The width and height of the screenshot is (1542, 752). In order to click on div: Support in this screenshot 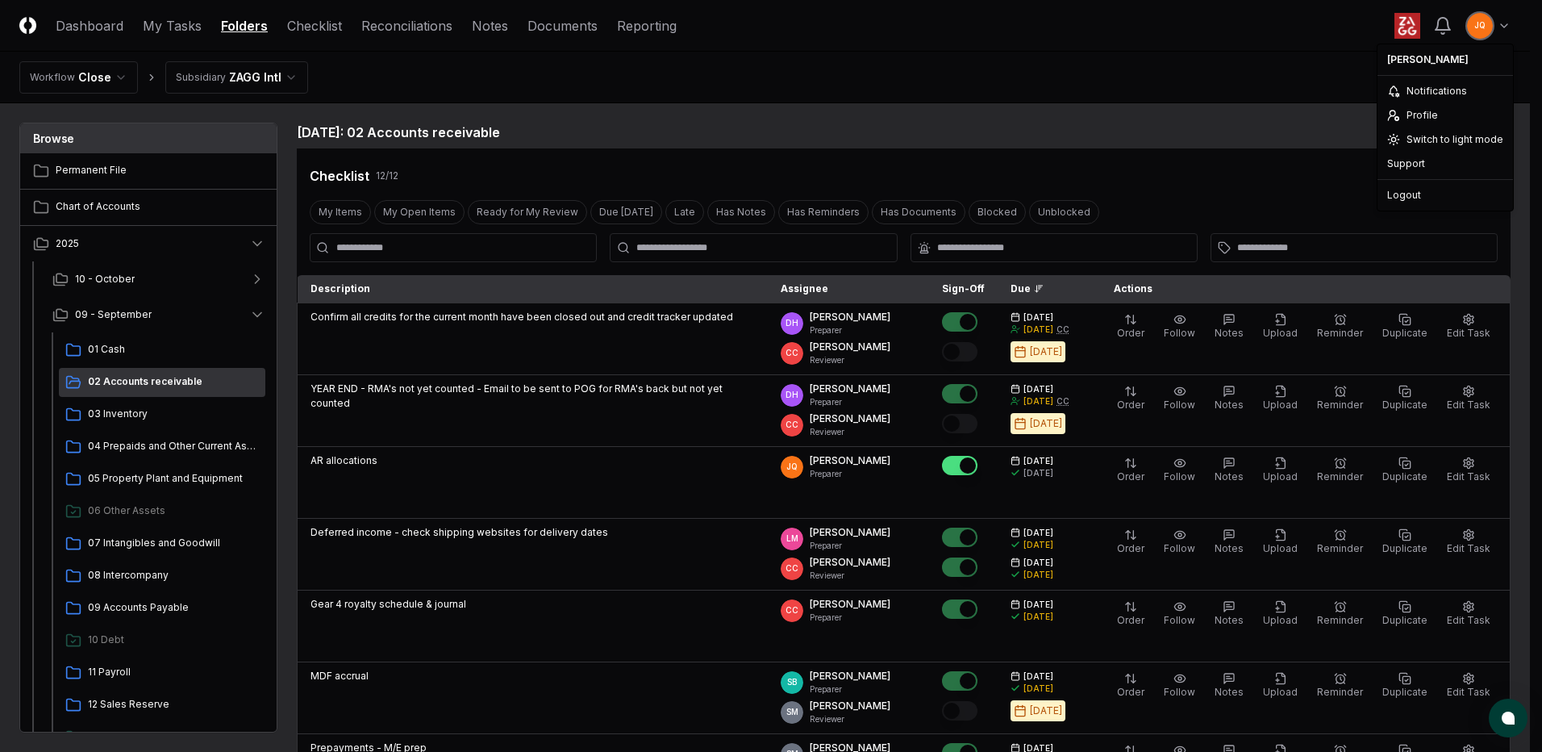, I will do `click(1445, 164)`.